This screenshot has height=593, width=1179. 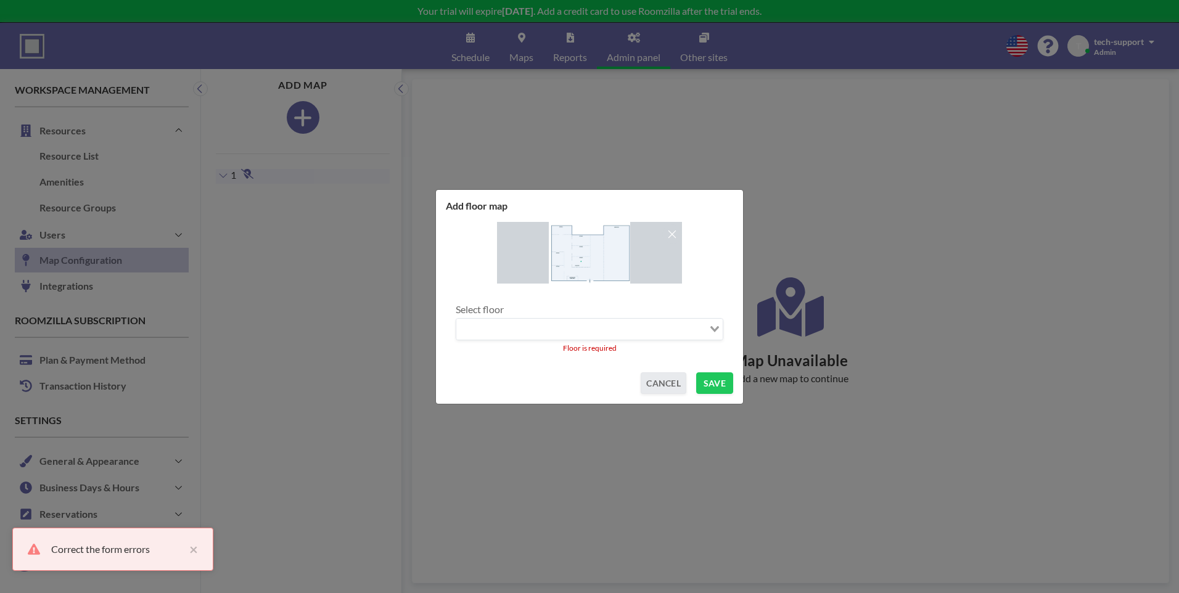 What do you see at coordinates (589, 253) in the screenshot?
I see `img: image` at bounding box center [589, 253].